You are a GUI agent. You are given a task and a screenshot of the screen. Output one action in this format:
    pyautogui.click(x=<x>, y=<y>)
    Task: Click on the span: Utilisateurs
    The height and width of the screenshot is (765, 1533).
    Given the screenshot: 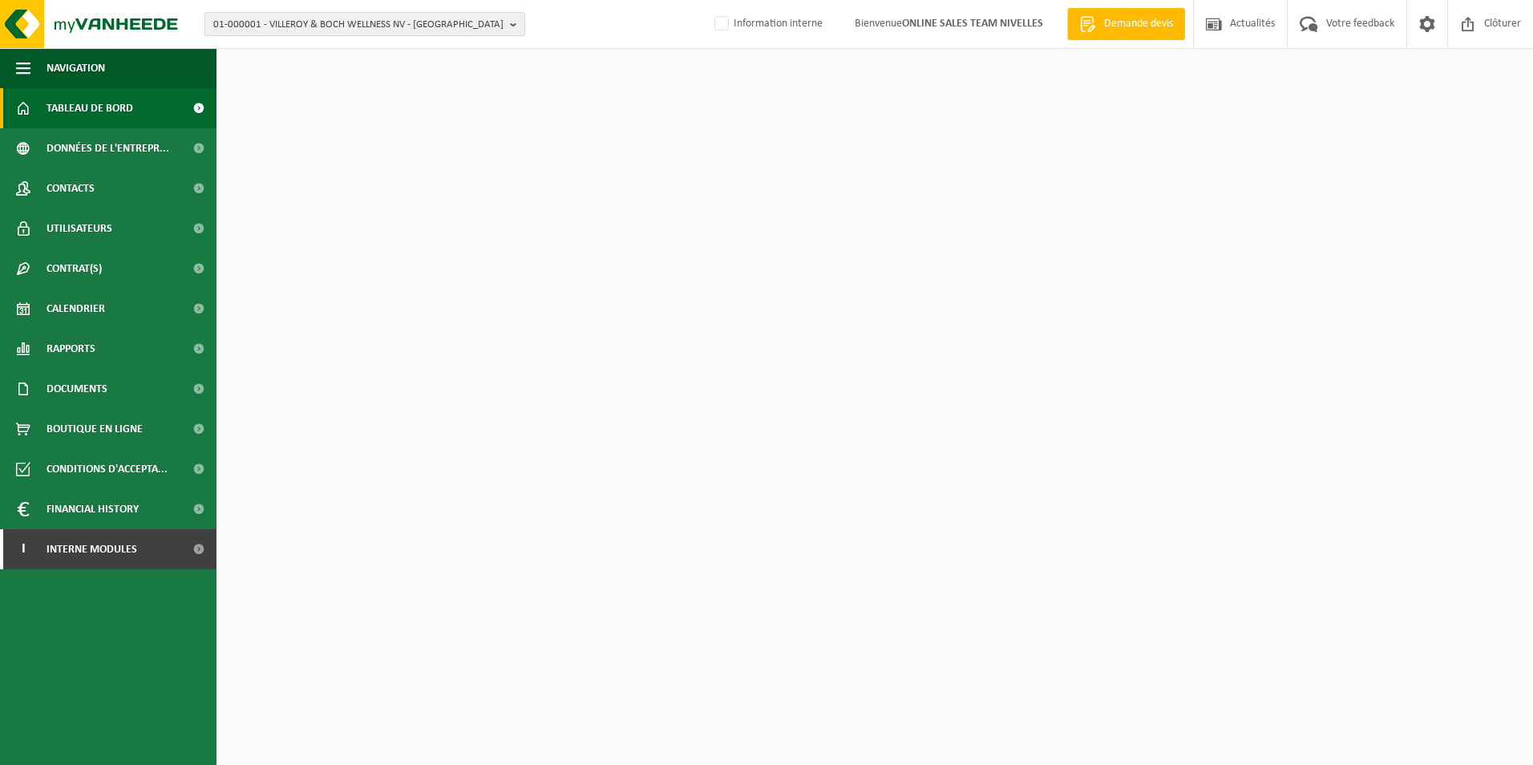 What is the action you would take?
    pyautogui.click(x=79, y=228)
    